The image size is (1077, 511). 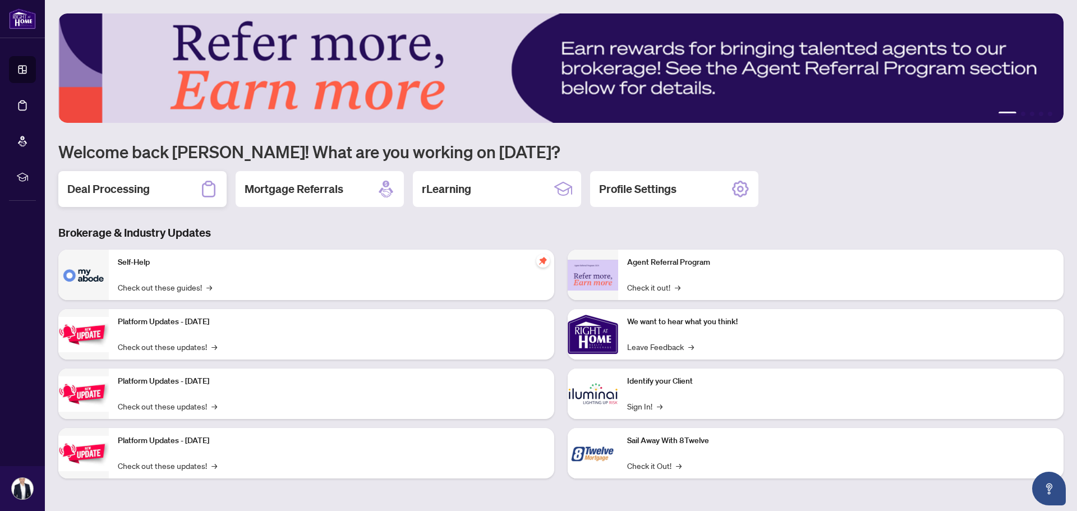 What do you see at coordinates (165, 287) in the screenshot?
I see `a: Check out these guides!→` at bounding box center [165, 287].